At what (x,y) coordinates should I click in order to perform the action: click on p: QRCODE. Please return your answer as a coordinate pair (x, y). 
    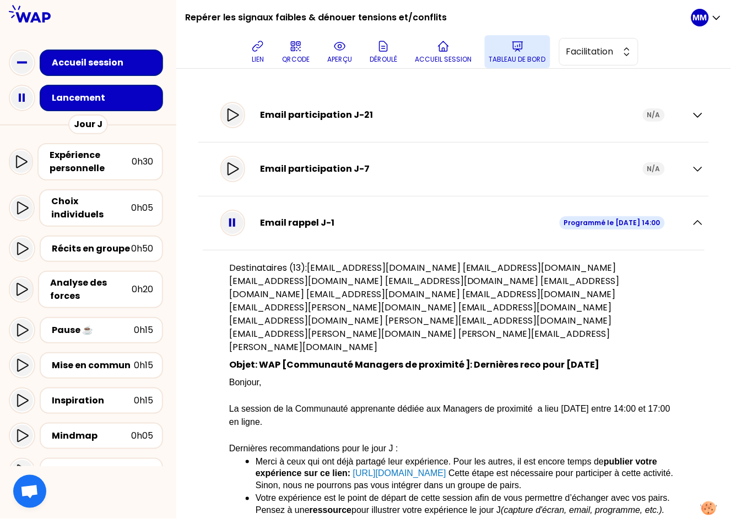
    Looking at the image, I should click on (296, 59).